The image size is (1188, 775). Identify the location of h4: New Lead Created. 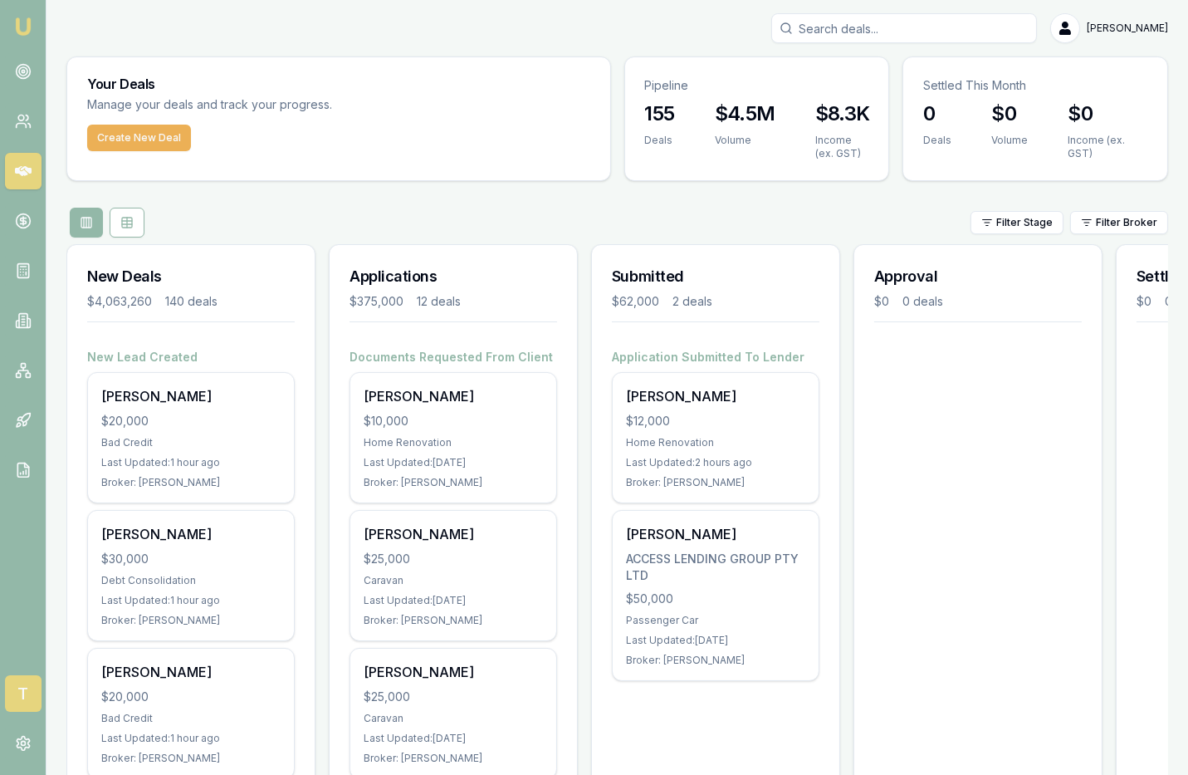
(191, 357).